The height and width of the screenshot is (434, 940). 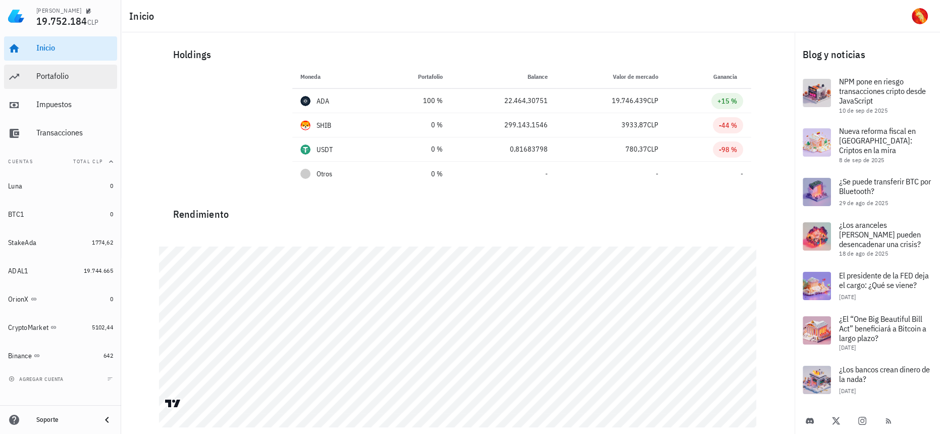 I want to click on div: Inicio, so click(x=75, y=47).